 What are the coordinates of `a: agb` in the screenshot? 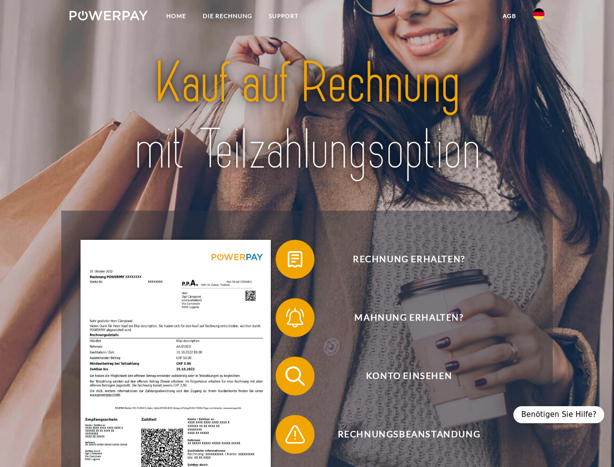 It's located at (510, 16).